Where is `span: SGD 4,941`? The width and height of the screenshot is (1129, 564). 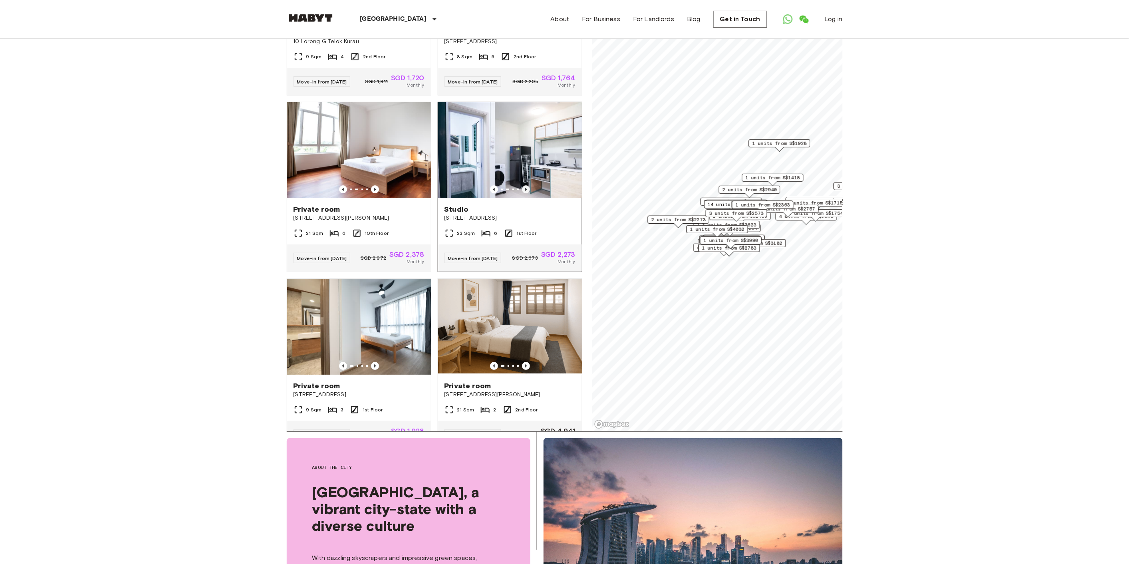 span: SGD 4,941 is located at coordinates (558, 431).